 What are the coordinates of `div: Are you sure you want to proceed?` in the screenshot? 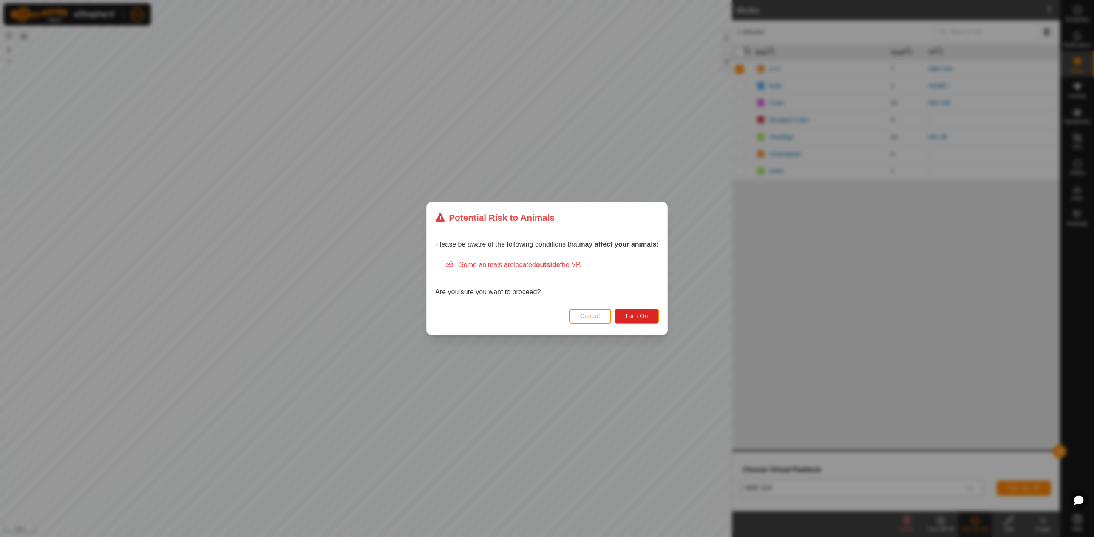 It's located at (547, 278).